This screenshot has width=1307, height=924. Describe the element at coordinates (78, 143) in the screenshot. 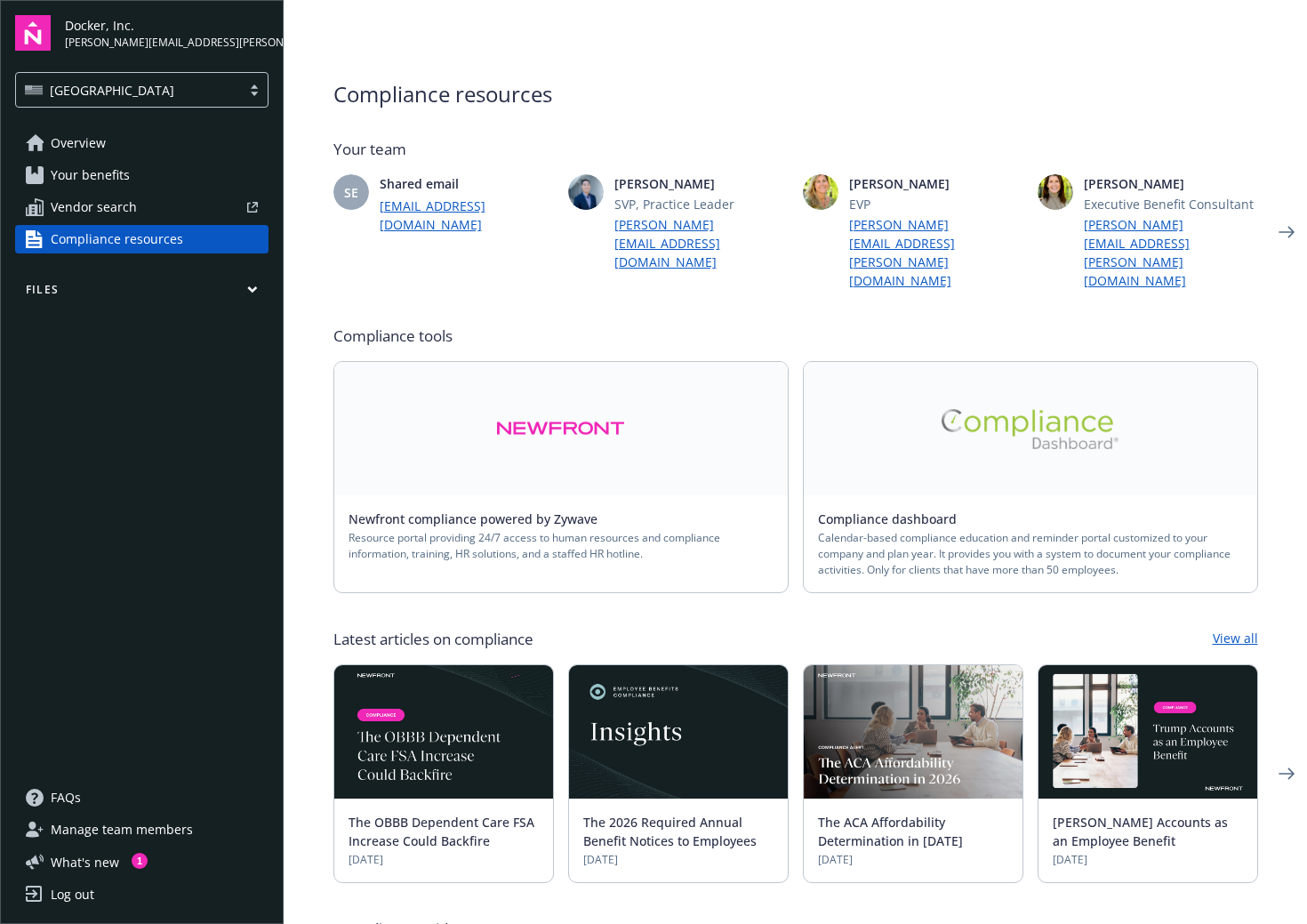

I see `span: Overview` at that location.